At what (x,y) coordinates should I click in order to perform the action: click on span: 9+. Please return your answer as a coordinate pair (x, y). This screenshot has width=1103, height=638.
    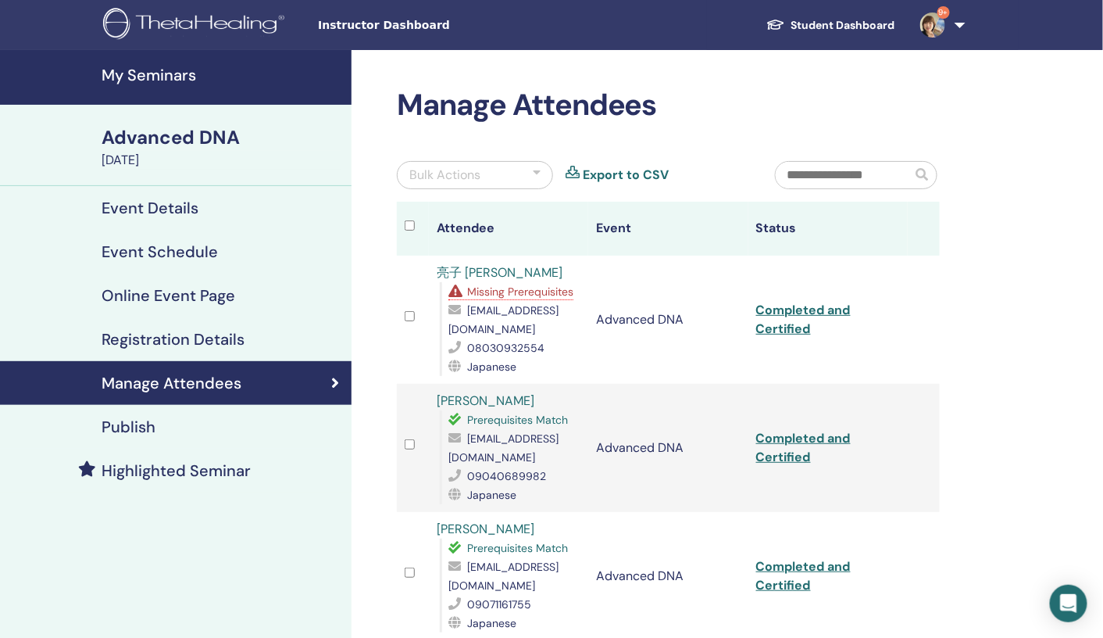
    Looking at the image, I should click on (944, 13).